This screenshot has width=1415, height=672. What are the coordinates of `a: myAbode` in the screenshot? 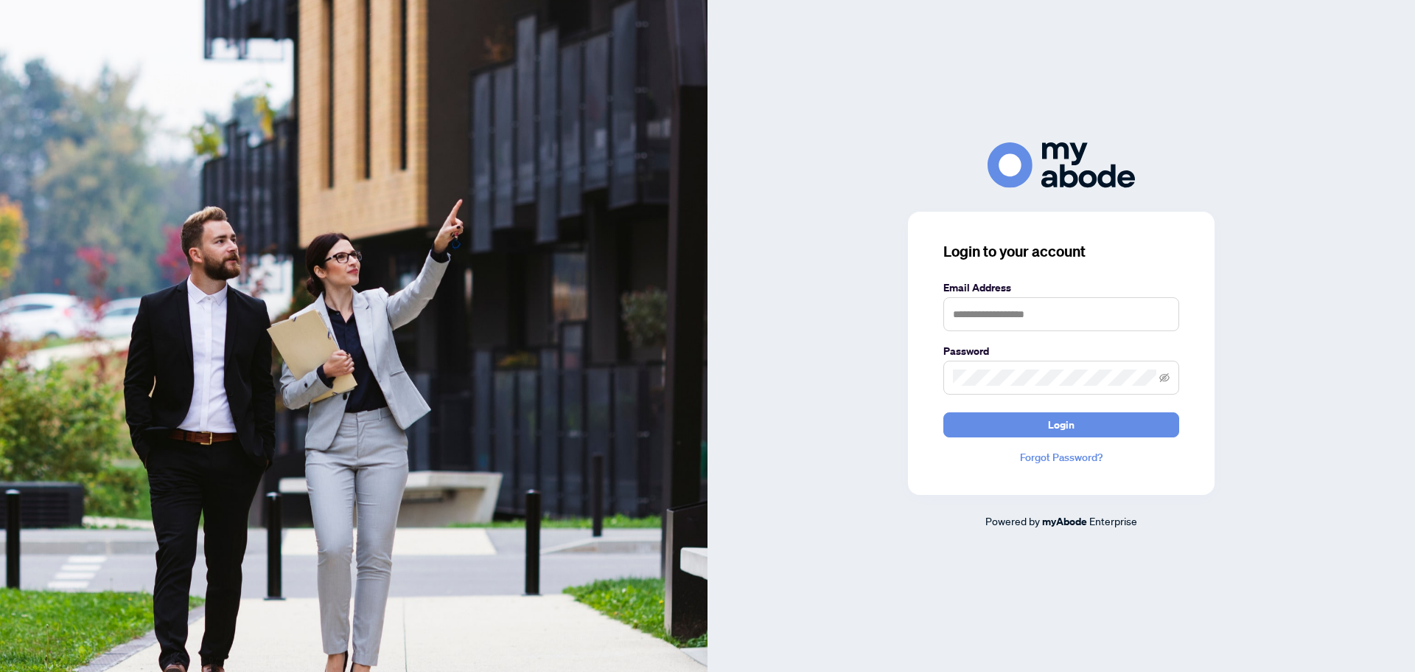 It's located at (1065, 521).